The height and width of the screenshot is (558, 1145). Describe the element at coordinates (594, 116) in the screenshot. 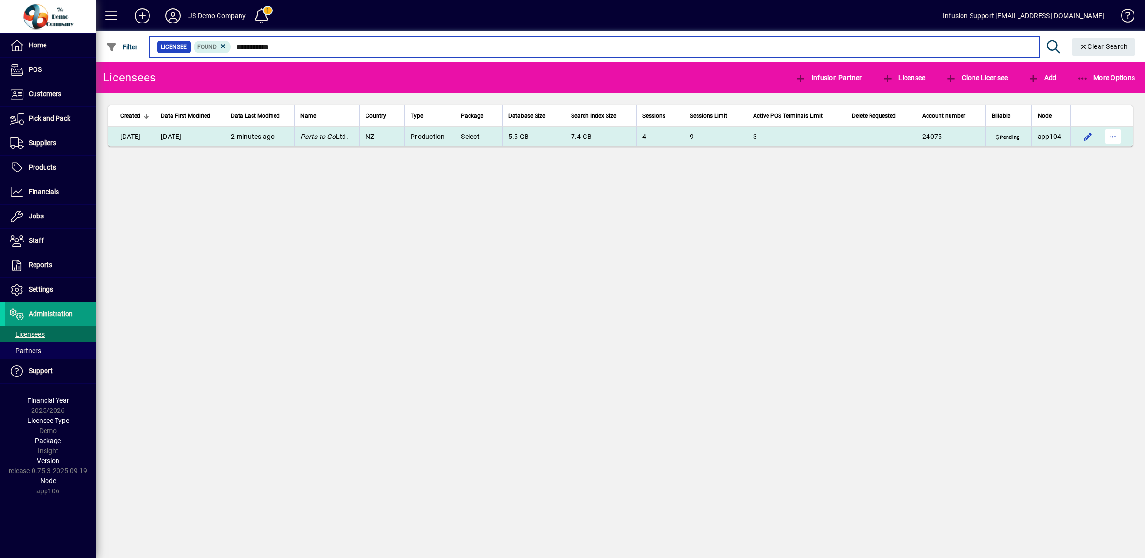

I see `span: Search Index Size` at that location.